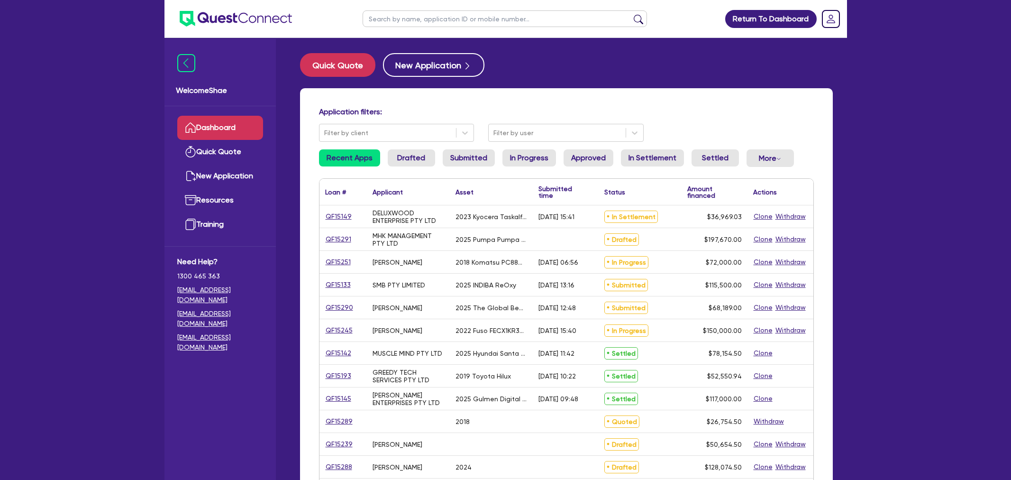 The width and height of the screenshot is (1011, 480). What do you see at coordinates (186, 63) in the screenshot?
I see `img: icon-menu-close` at bounding box center [186, 63].